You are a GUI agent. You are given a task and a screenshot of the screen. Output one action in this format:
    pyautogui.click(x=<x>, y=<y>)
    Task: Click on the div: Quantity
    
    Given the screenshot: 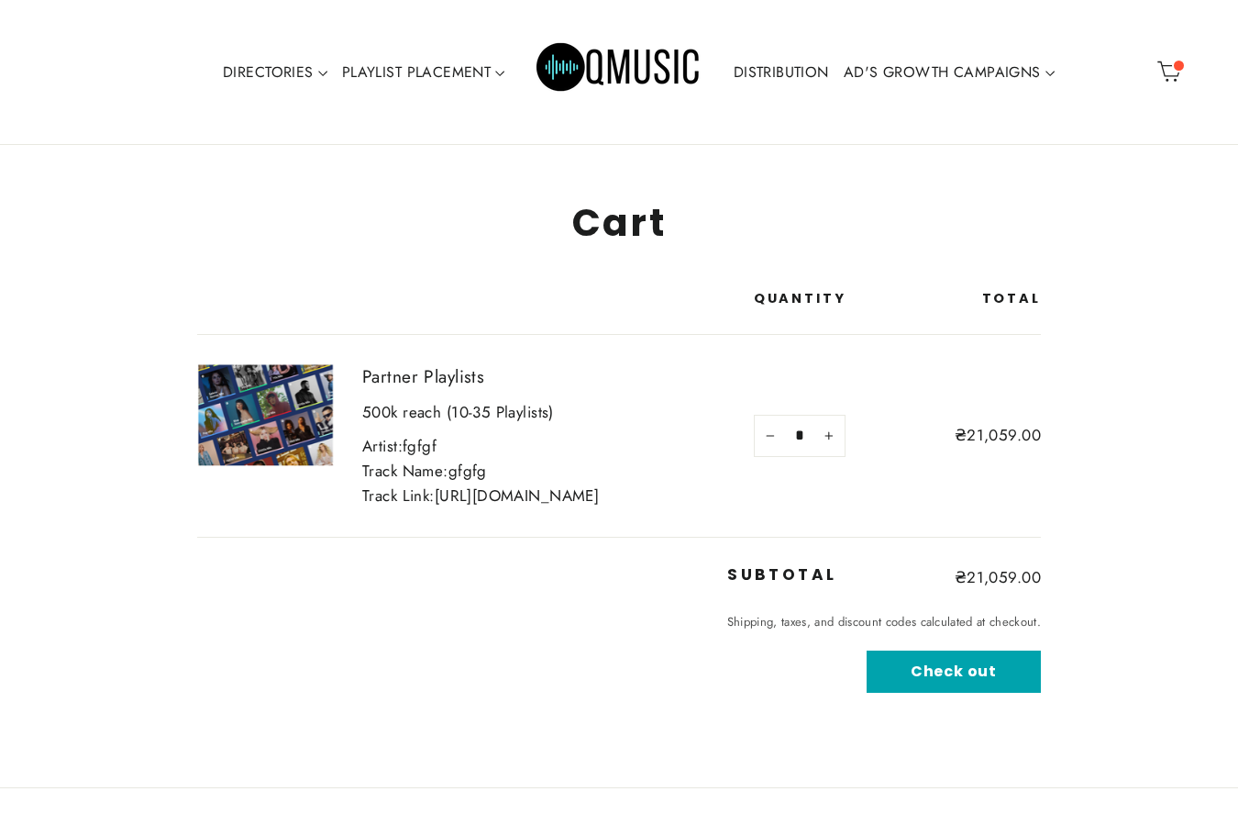 What is the action you would take?
    pyautogui.click(x=800, y=298)
    